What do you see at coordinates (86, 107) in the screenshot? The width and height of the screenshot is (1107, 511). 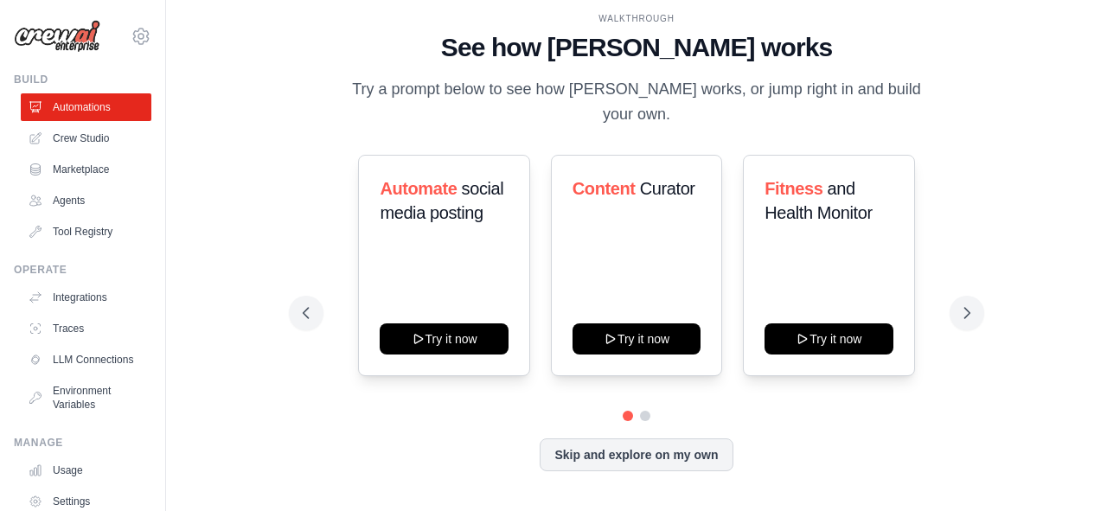 I see `a: Automations` at bounding box center [86, 107].